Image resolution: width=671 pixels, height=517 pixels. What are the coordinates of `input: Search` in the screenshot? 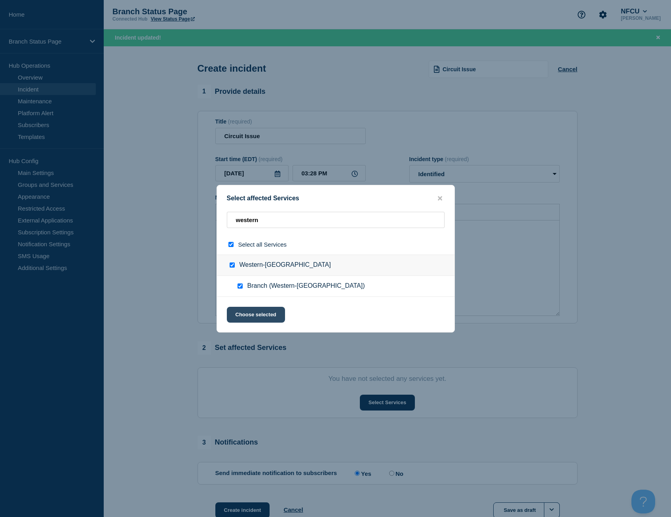 It's located at (336, 220).